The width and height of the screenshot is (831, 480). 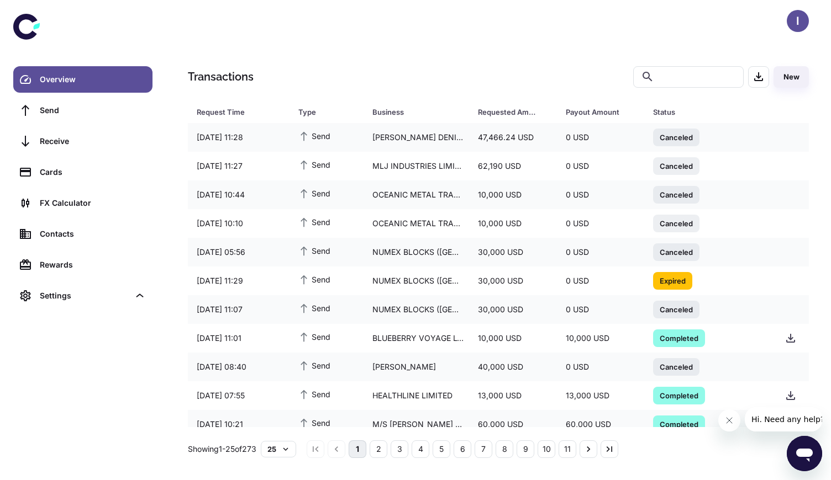 I want to click on a: FX Calculator, so click(x=83, y=203).